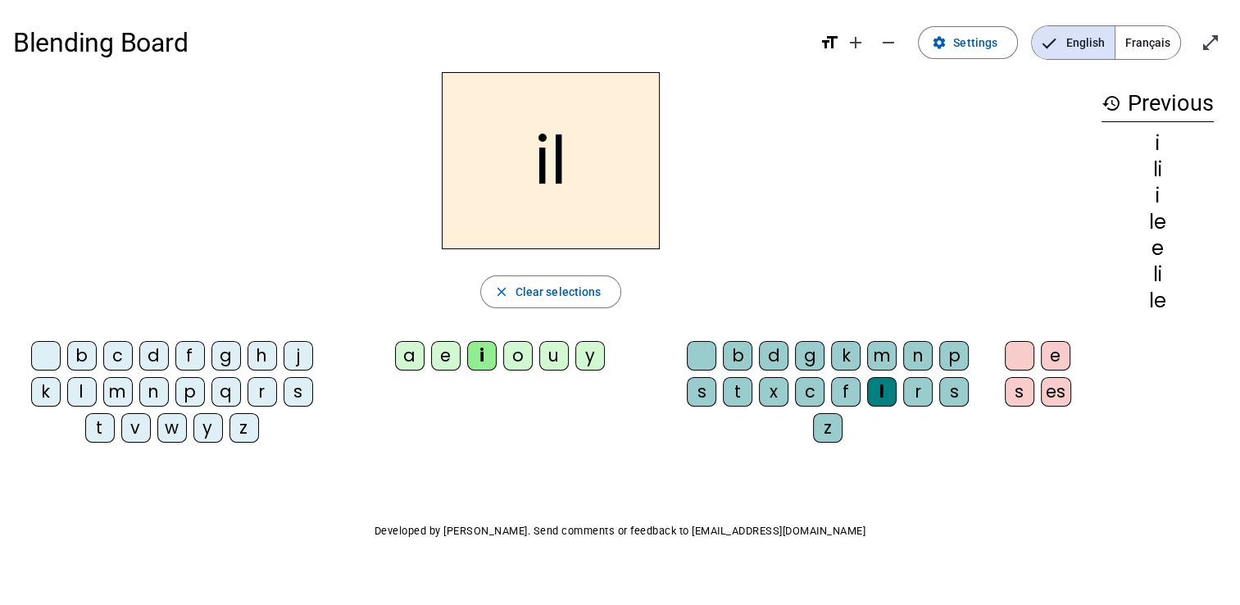 The image size is (1240, 605). Describe the element at coordinates (773, 392) in the screenshot. I see `div: x` at that location.